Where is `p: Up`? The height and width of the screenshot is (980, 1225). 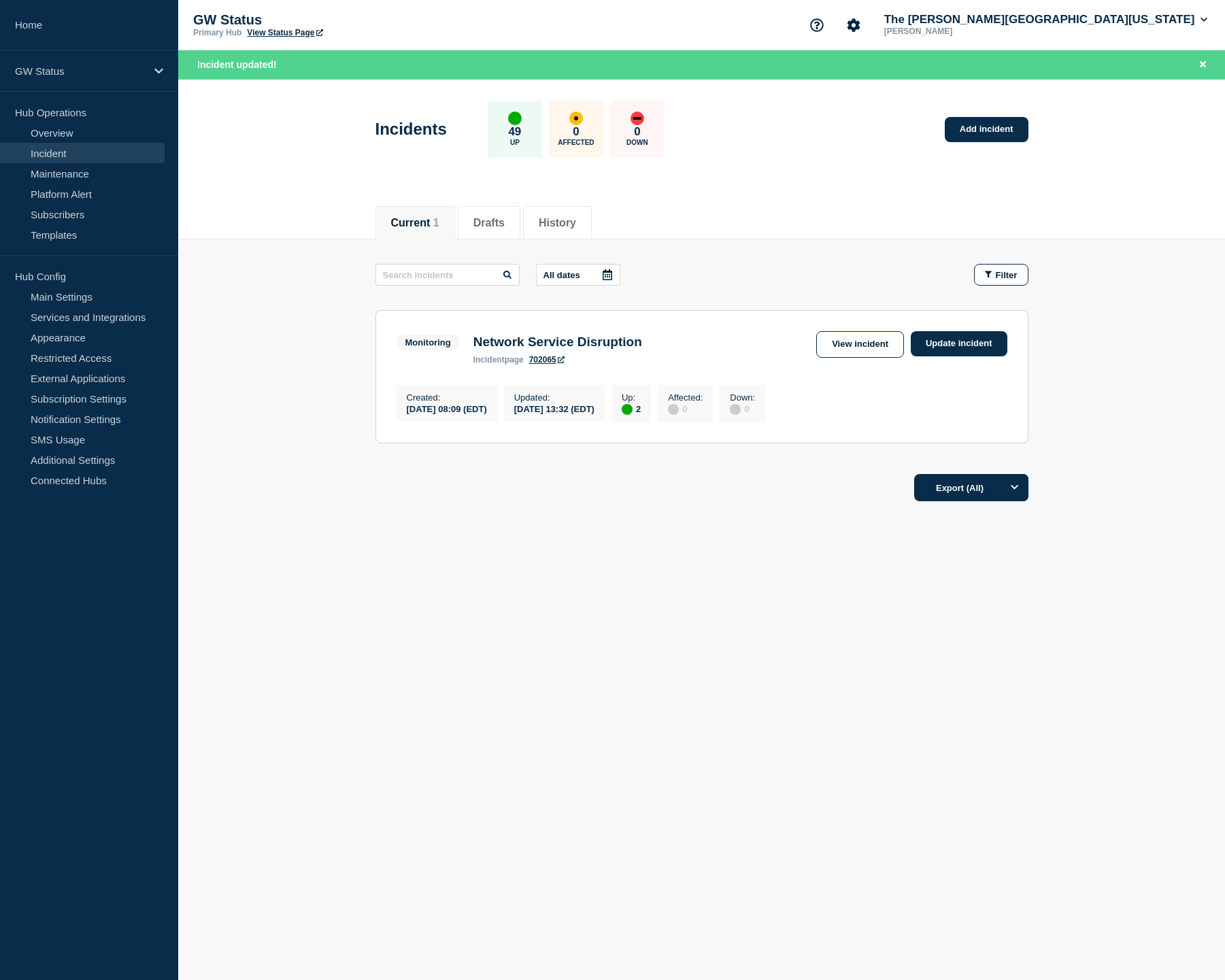 p: Up is located at coordinates (515, 142).